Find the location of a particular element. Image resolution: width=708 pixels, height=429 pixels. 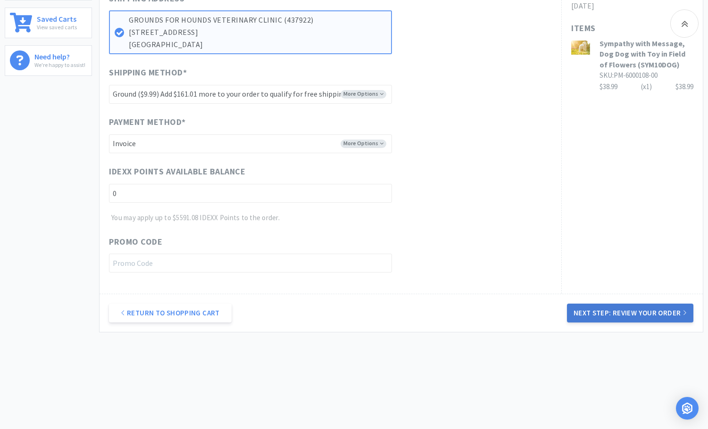

p: View saved carts is located at coordinates (57, 27).